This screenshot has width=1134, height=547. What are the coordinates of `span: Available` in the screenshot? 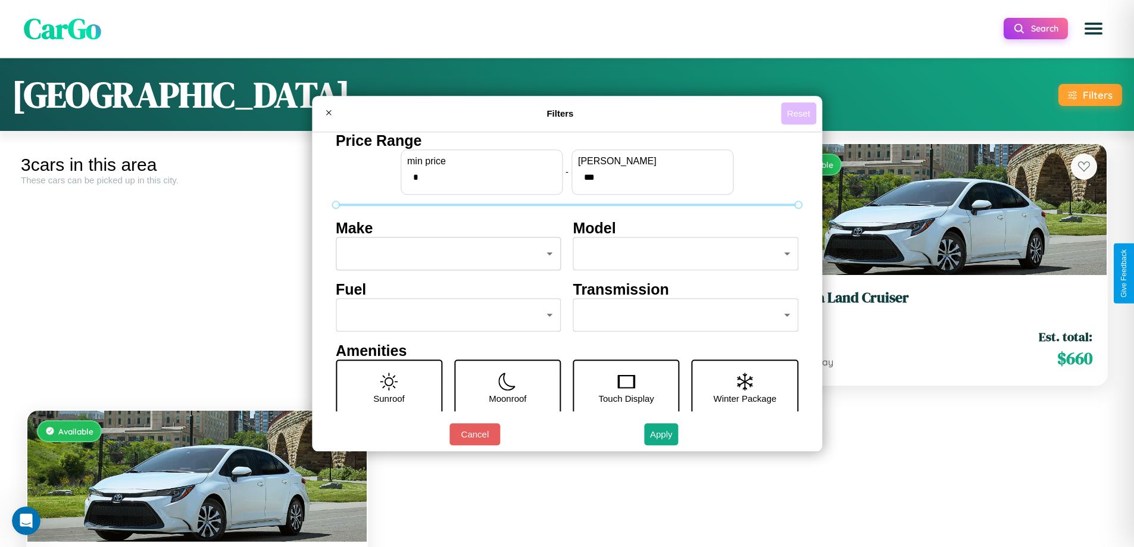 It's located at (76, 431).